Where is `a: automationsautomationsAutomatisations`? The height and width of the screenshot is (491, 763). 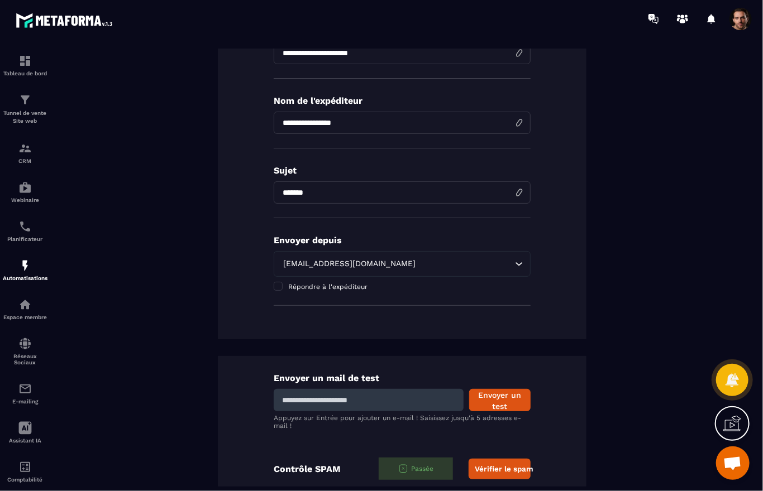 a: automationsautomationsAutomatisations is located at coordinates (25, 270).